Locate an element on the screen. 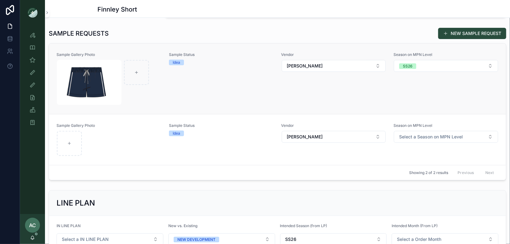 This screenshot has height=244, width=510. div: NEW DEVELOPMENT is located at coordinates (196, 239).